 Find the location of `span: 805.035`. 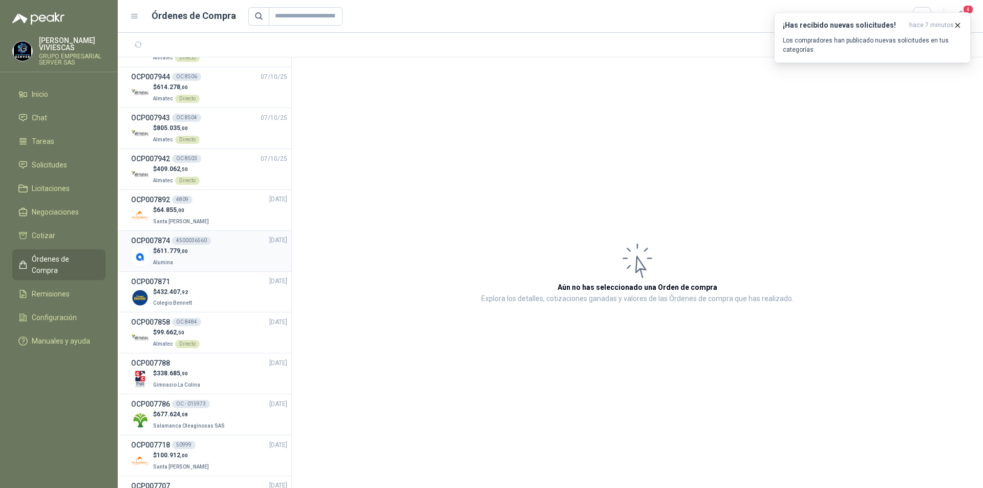

span: 805.035 is located at coordinates (172, 128).